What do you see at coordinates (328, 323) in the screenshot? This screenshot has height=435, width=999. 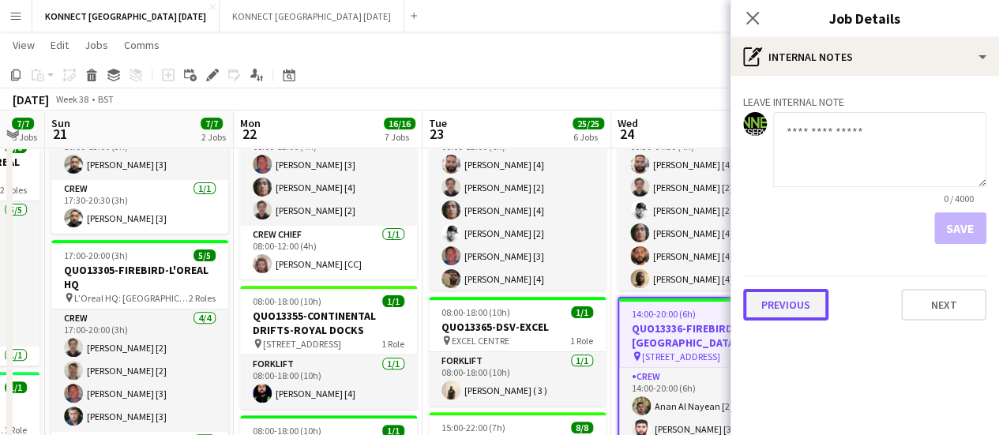 I see `h3: QUO13355-CONTINENTAL DRIFTS-ROYAL DOCKS` at bounding box center [328, 323].